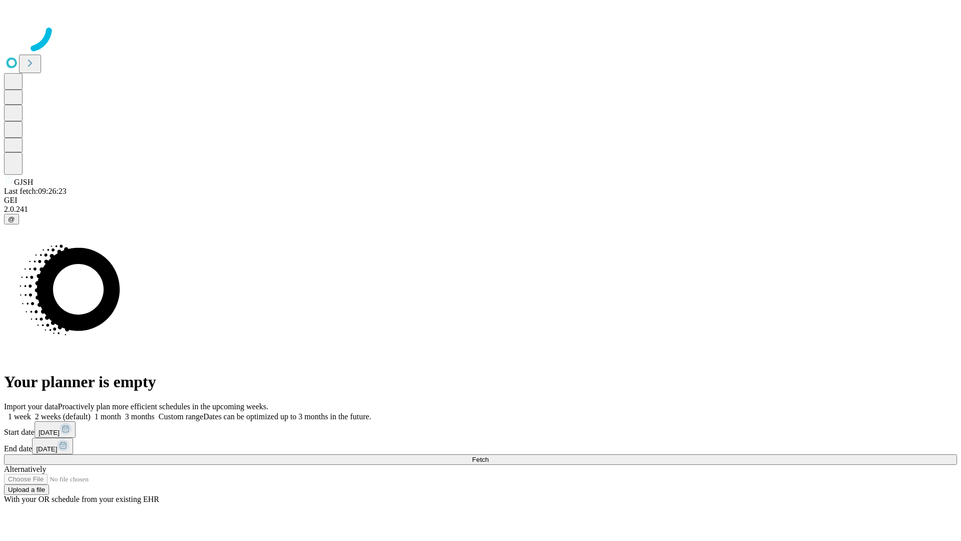  Describe the element at coordinates (481, 200) in the screenshot. I see `div: GEI` at that location.